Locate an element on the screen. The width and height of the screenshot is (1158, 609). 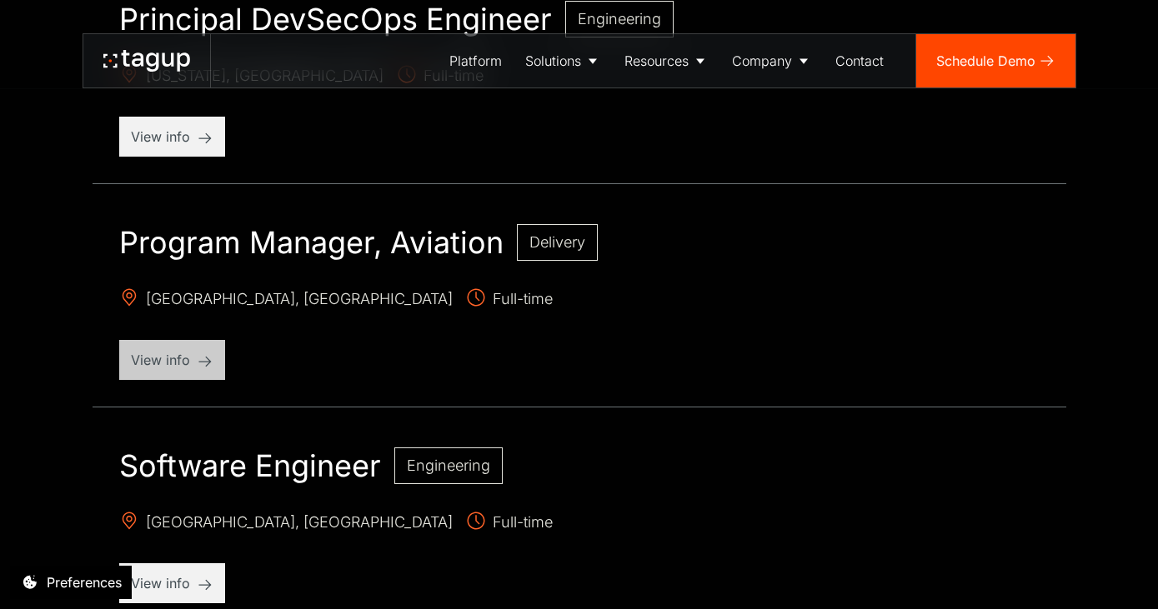
div: Schedule Demo is located at coordinates (985, 61).